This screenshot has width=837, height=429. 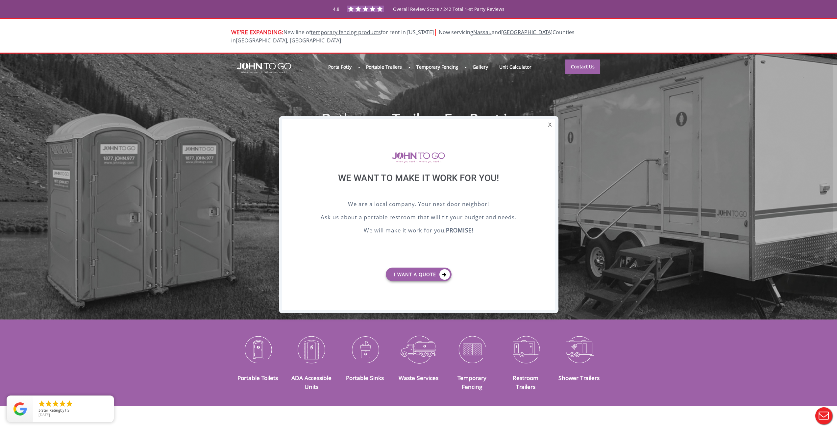 What do you see at coordinates (73, 411) in the screenshot?
I see `span: by` at bounding box center [73, 411].